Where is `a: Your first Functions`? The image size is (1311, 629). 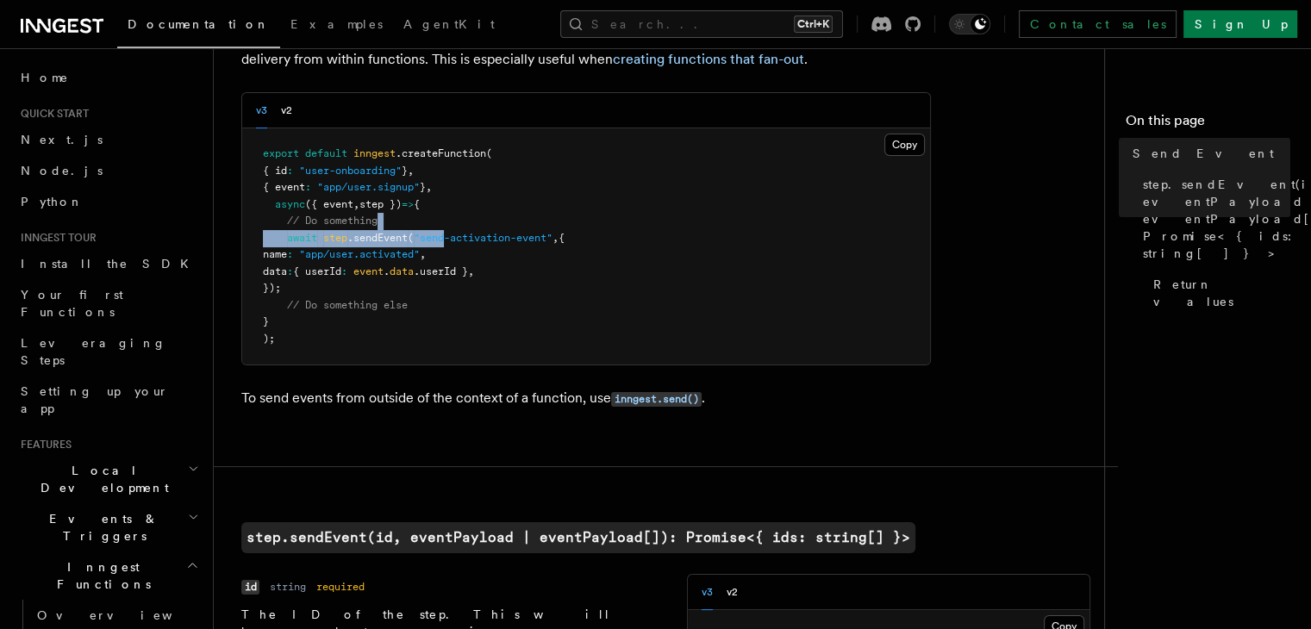 a: Your first Functions is located at coordinates (108, 303).